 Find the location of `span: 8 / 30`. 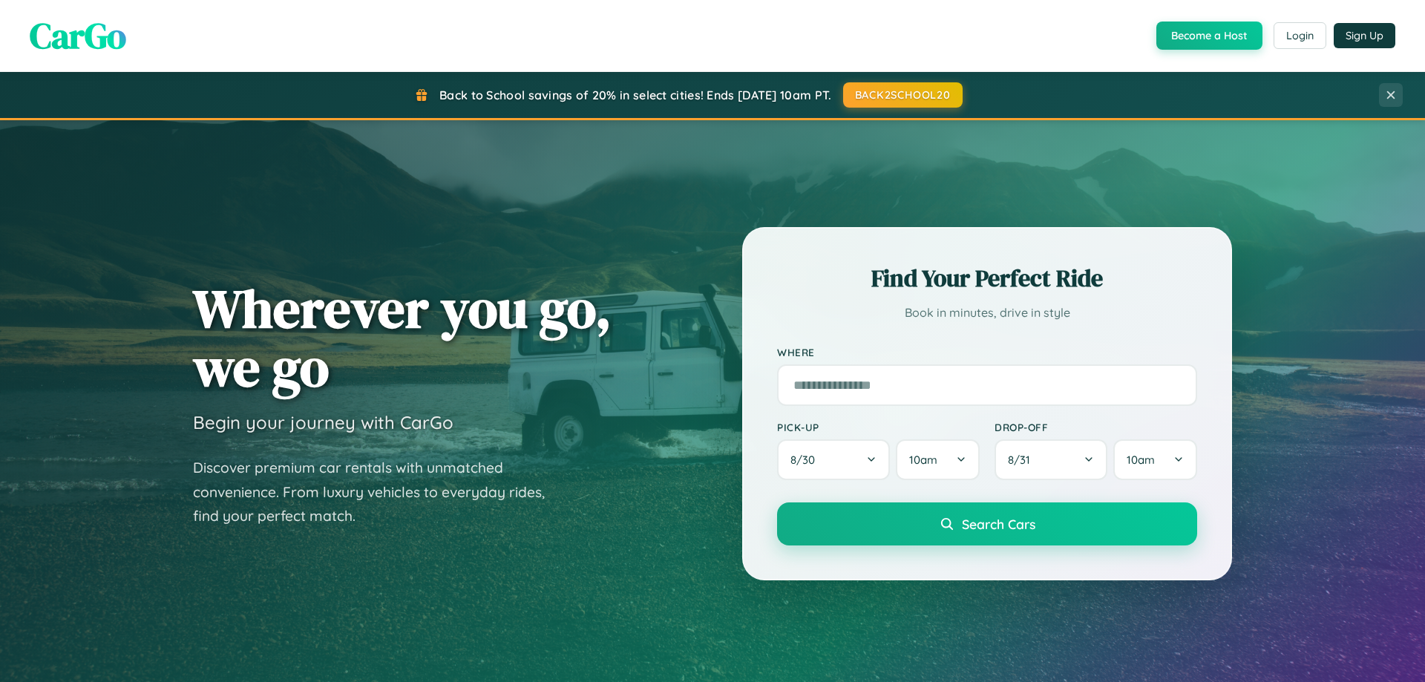

span: 8 / 30 is located at coordinates (806, 459).